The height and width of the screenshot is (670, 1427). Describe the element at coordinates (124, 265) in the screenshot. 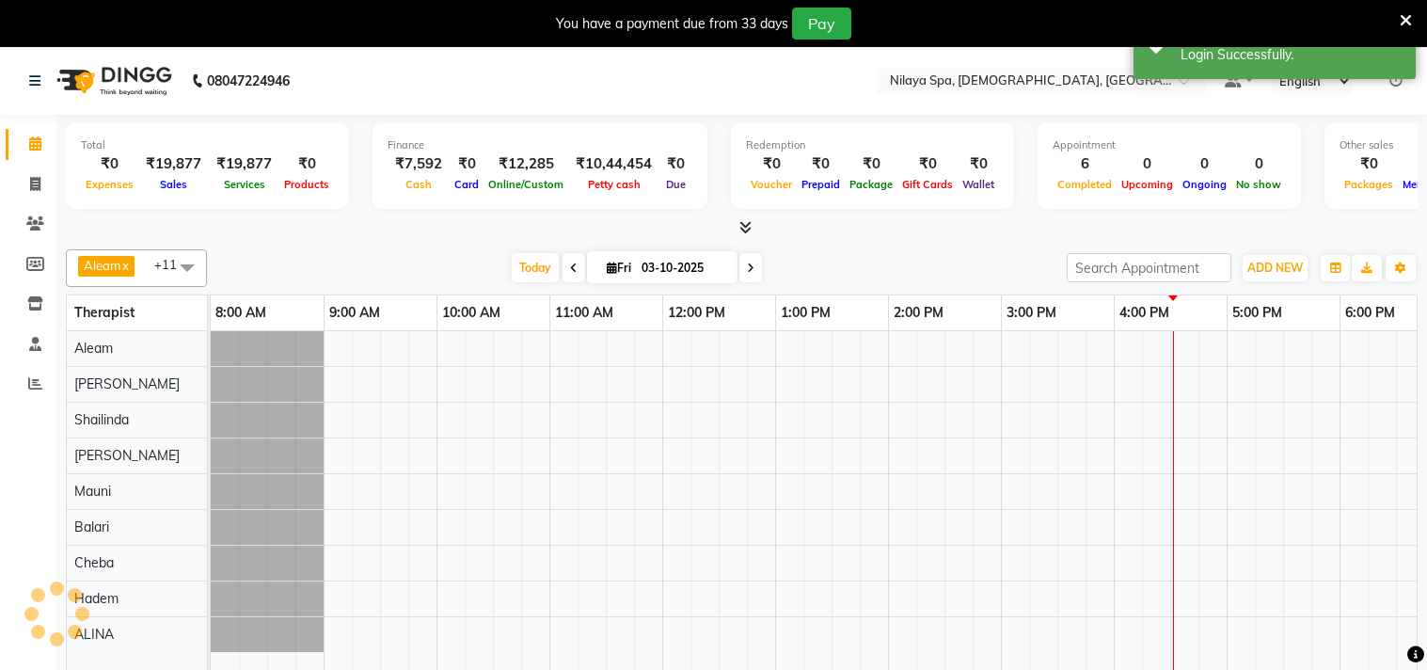

I see `a: x` at that location.